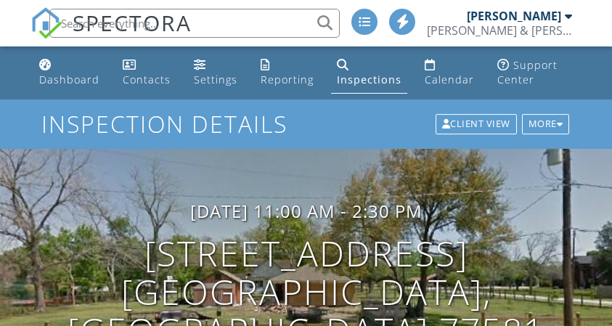 Image resolution: width=612 pixels, height=326 pixels. What do you see at coordinates (369, 79) in the screenshot?
I see `div: Inspections` at bounding box center [369, 79].